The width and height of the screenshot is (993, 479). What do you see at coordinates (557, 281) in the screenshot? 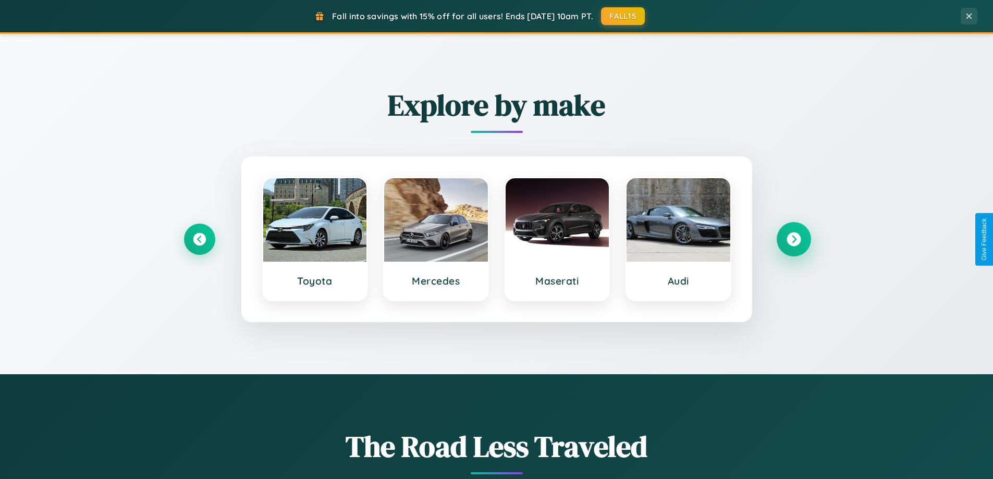
I see `h3: Maserati` at bounding box center [557, 281].